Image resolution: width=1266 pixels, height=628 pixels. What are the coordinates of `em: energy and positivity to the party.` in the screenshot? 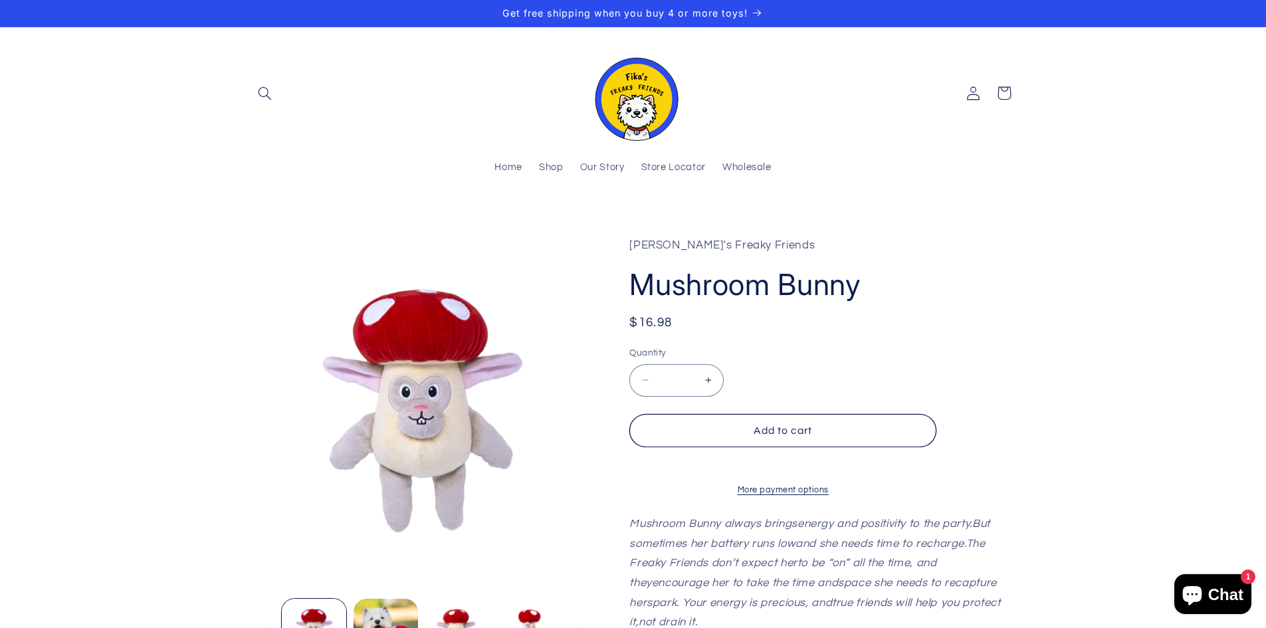 It's located at (885, 524).